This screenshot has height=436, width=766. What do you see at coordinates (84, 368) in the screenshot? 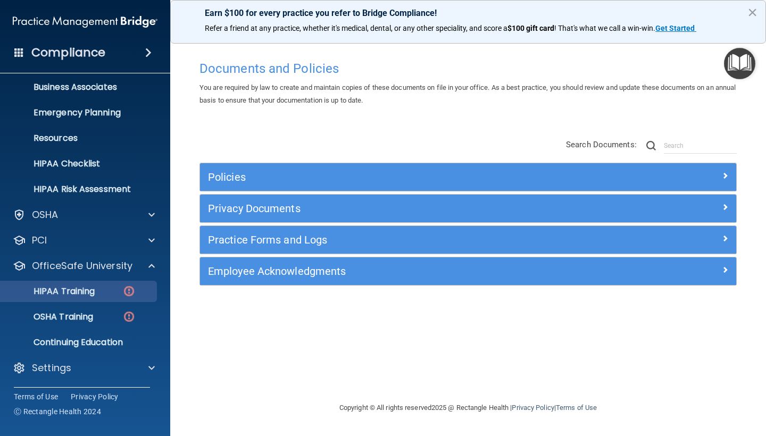
I see `a: Settings` at bounding box center [84, 368].